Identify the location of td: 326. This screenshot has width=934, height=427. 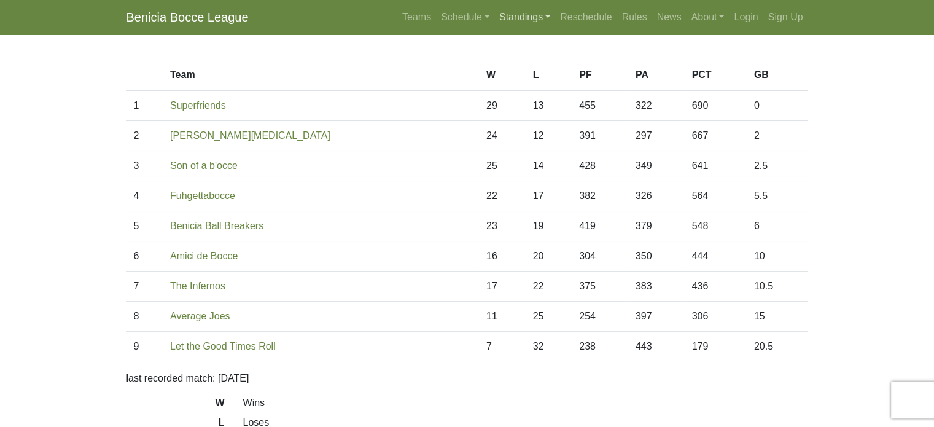
(657, 196).